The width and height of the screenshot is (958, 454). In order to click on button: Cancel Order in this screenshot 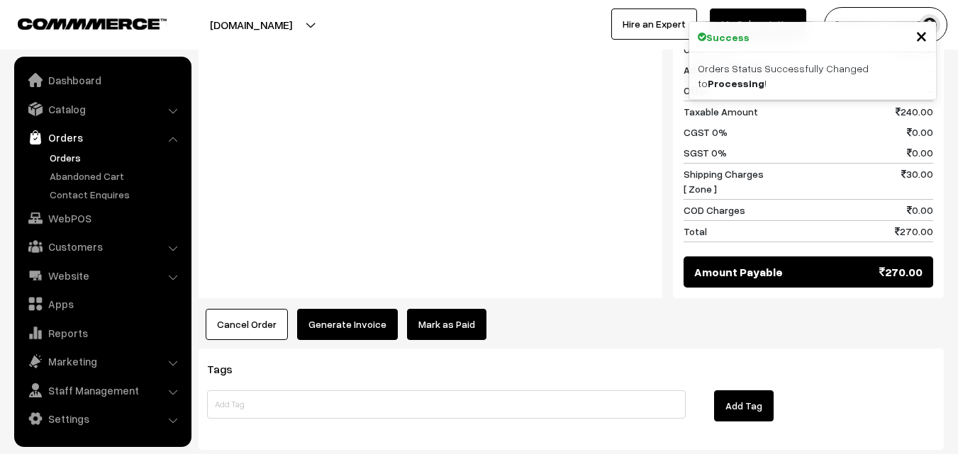, I will do `click(247, 325)`.